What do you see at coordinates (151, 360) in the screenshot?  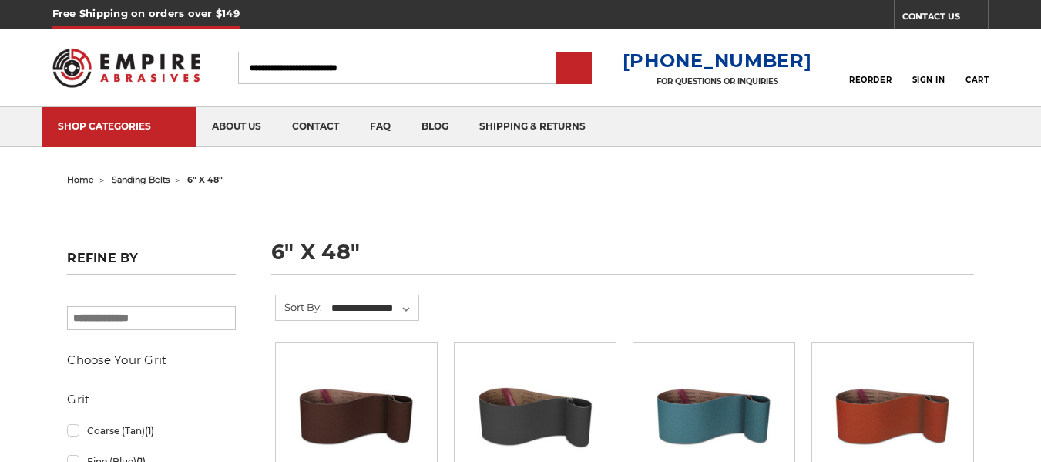 I see `div: Choose Your Grit` at bounding box center [151, 360].